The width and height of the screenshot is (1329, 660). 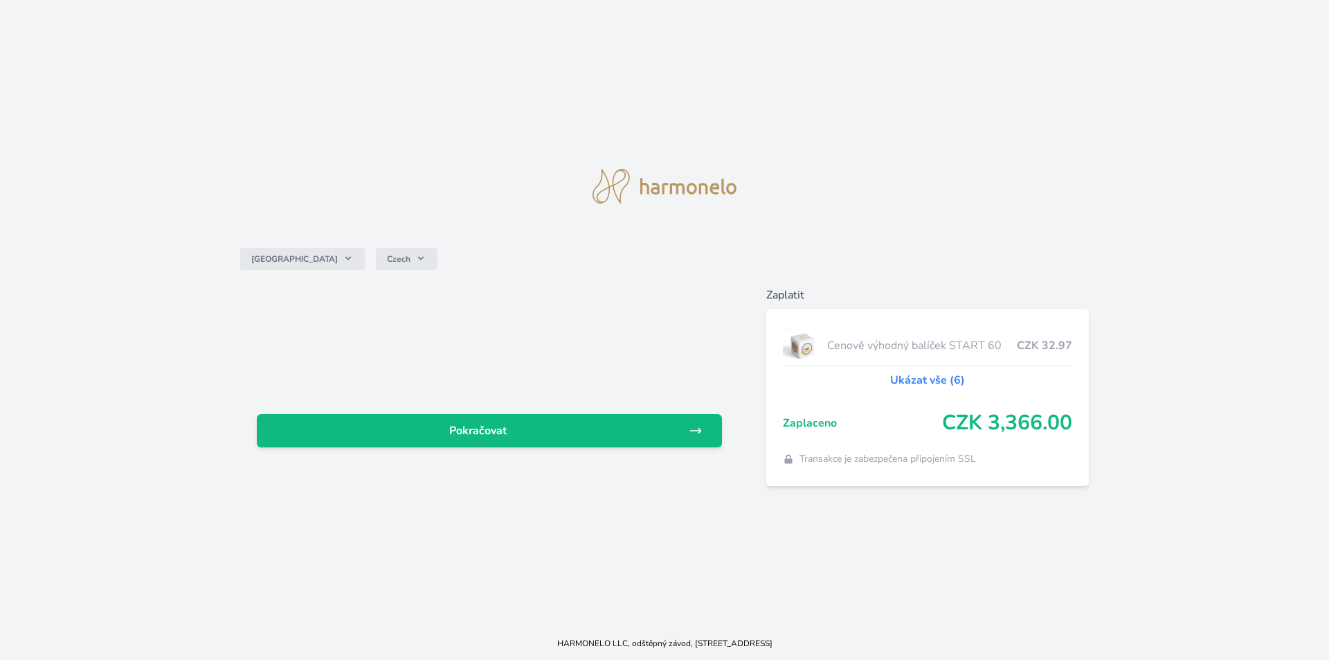 What do you see at coordinates (922, 345) in the screenshot?
I see `span: Cenově výhodný balíček START 60` at bounding box center [922, 345].